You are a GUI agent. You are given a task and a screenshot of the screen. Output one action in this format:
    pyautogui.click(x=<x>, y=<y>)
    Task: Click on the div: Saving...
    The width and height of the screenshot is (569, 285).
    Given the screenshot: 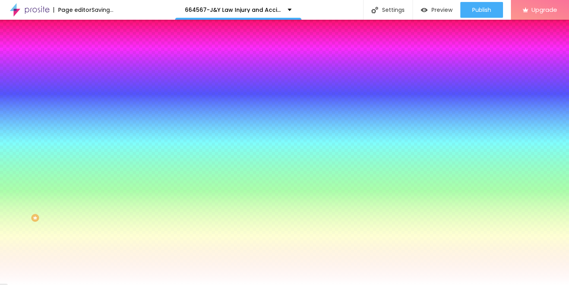 What is the action you would take?
    pyautogui.click(x=102, y=10)
    